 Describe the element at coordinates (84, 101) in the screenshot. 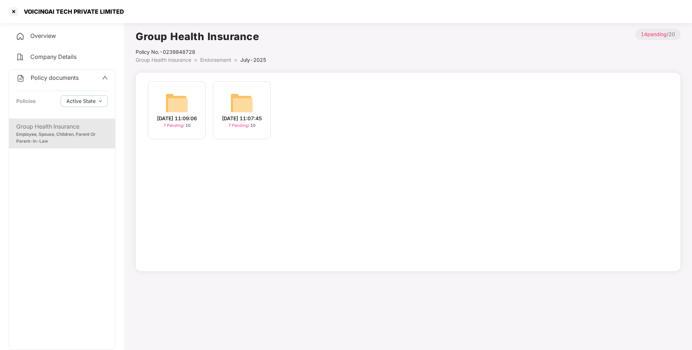

I see `button: Active Statedown` at that location.